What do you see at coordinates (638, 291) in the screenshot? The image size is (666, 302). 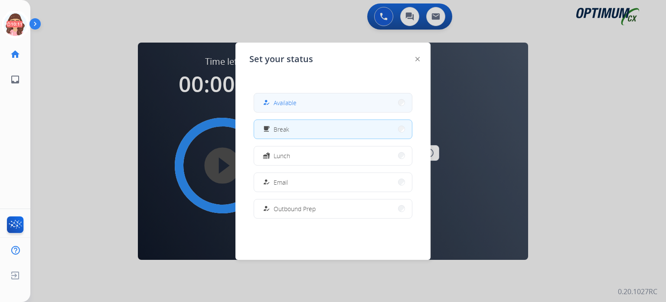 I see `p: 0.20.1027RC` at bounding box center [638, 291].